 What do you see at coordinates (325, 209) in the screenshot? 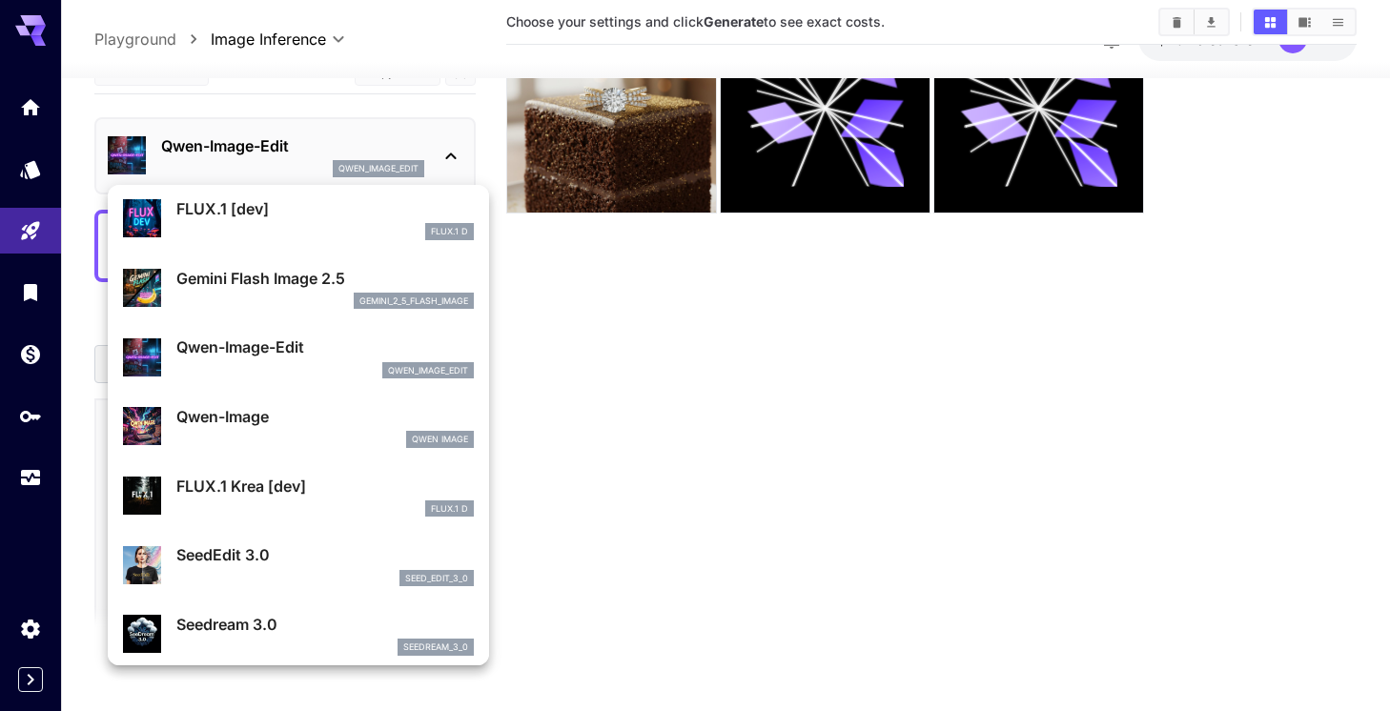
I see `p: FLUX.1 [dev]` at bounding box center [325, 209].